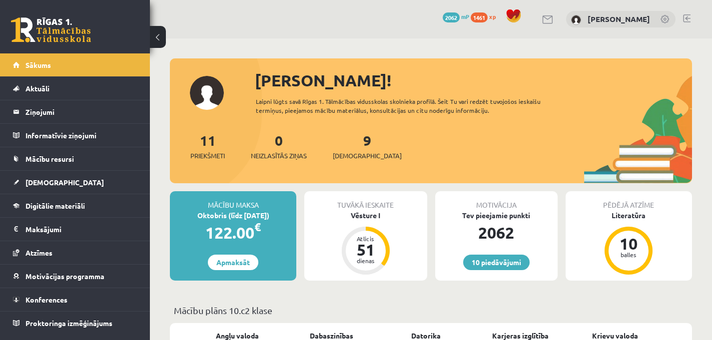 The width and height of the screenshot is (712, 340). I want to click on div: Mācību maksa, so click(233, 201).